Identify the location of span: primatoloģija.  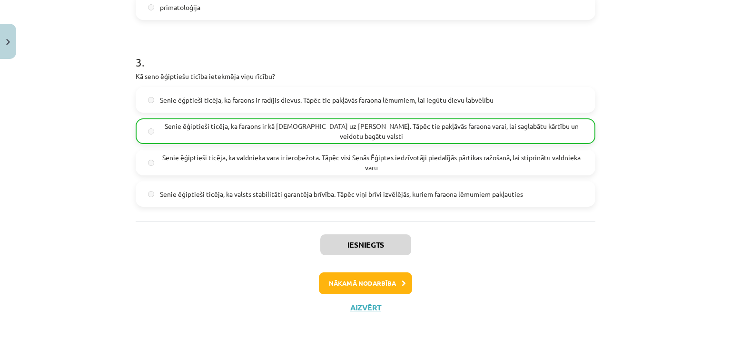
(180, 7).